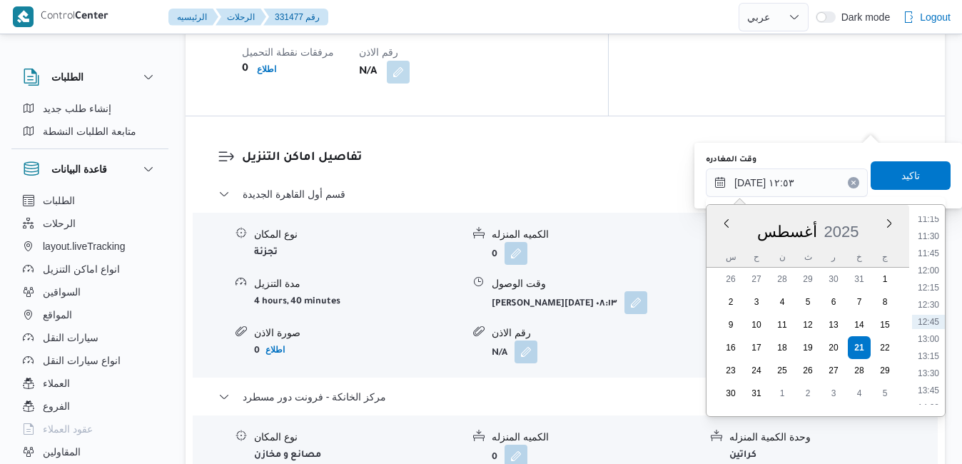  Describe the element at coordinates (885, 393) in the screenshot. I see `div: day-5` at that location.